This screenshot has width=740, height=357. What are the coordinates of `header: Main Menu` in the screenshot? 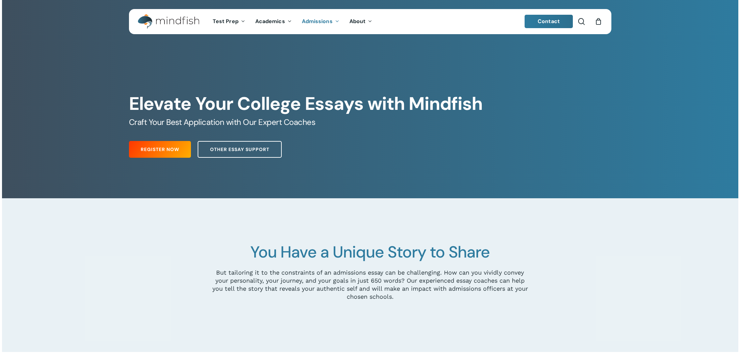 It's located at (370, 21).